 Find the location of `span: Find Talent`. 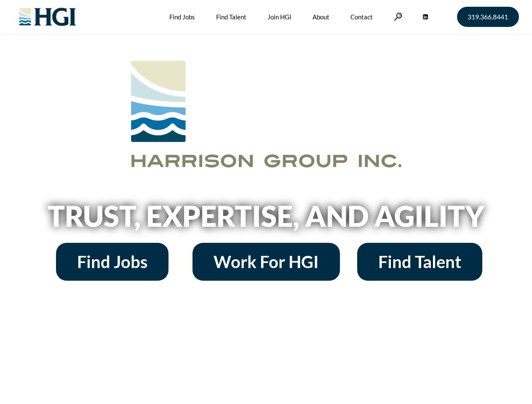

span: Find Talent is located at coordinates (420, 262).